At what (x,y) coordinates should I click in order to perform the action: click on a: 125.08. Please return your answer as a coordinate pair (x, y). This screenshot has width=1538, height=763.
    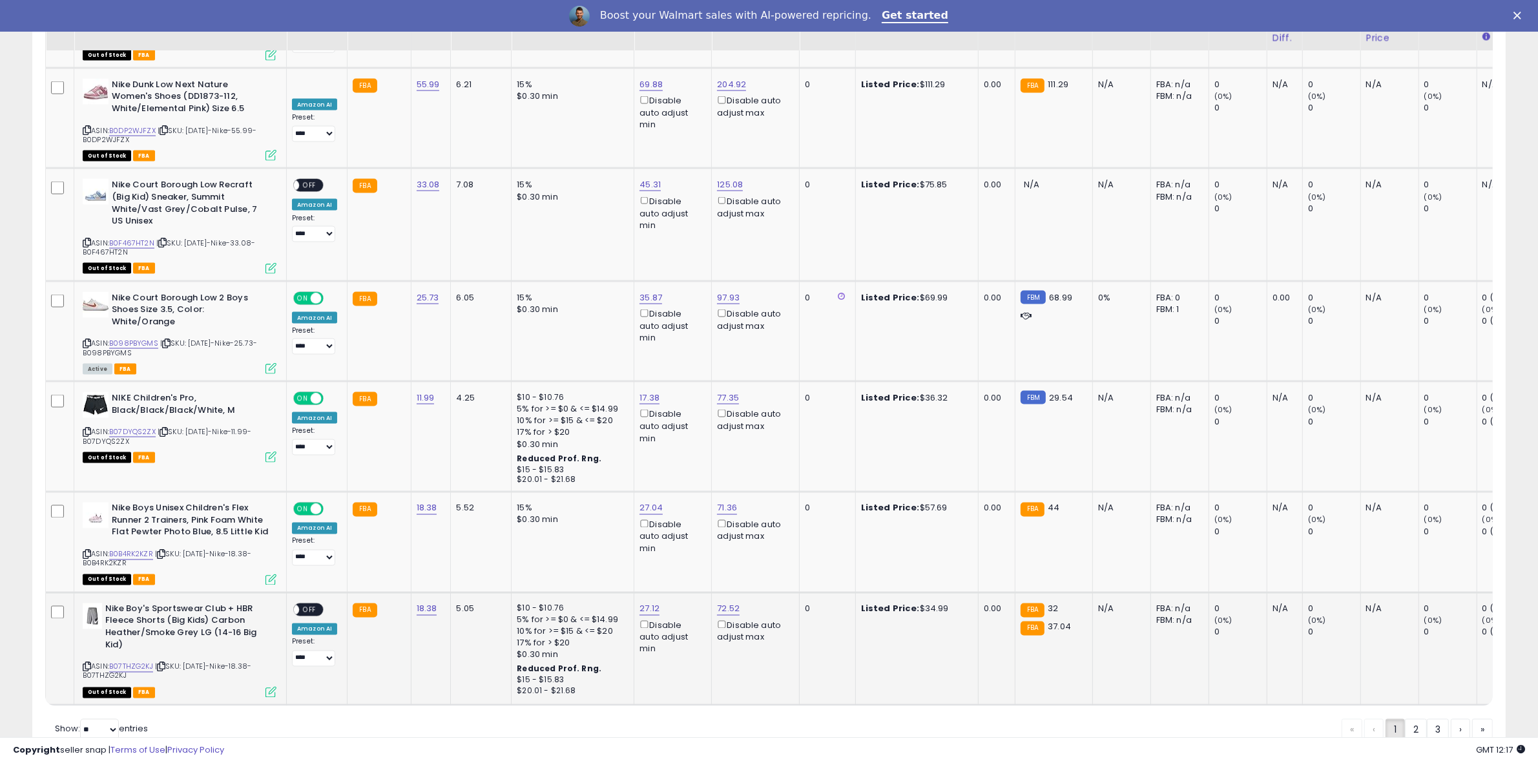
    Looking at the image, I should click on (730, 185).